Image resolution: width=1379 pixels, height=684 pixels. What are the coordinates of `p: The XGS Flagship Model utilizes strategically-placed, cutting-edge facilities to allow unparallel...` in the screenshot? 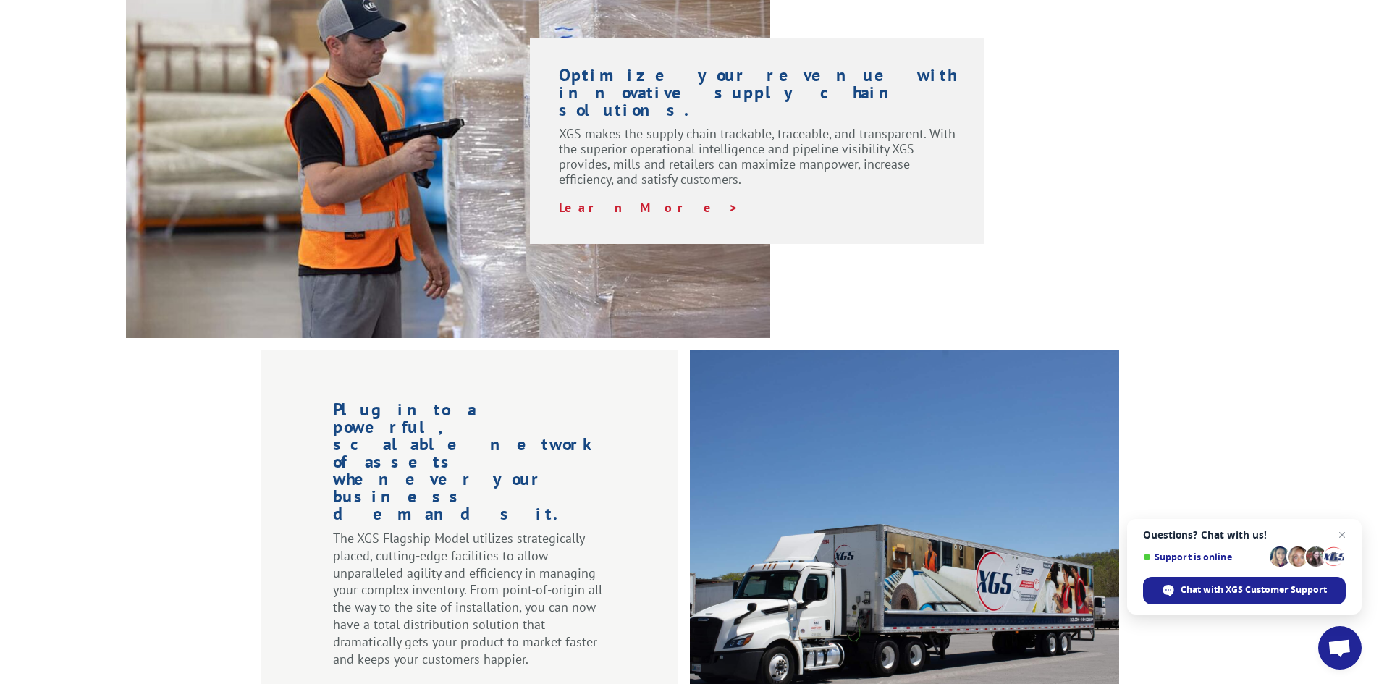 It's located at (469, 605).